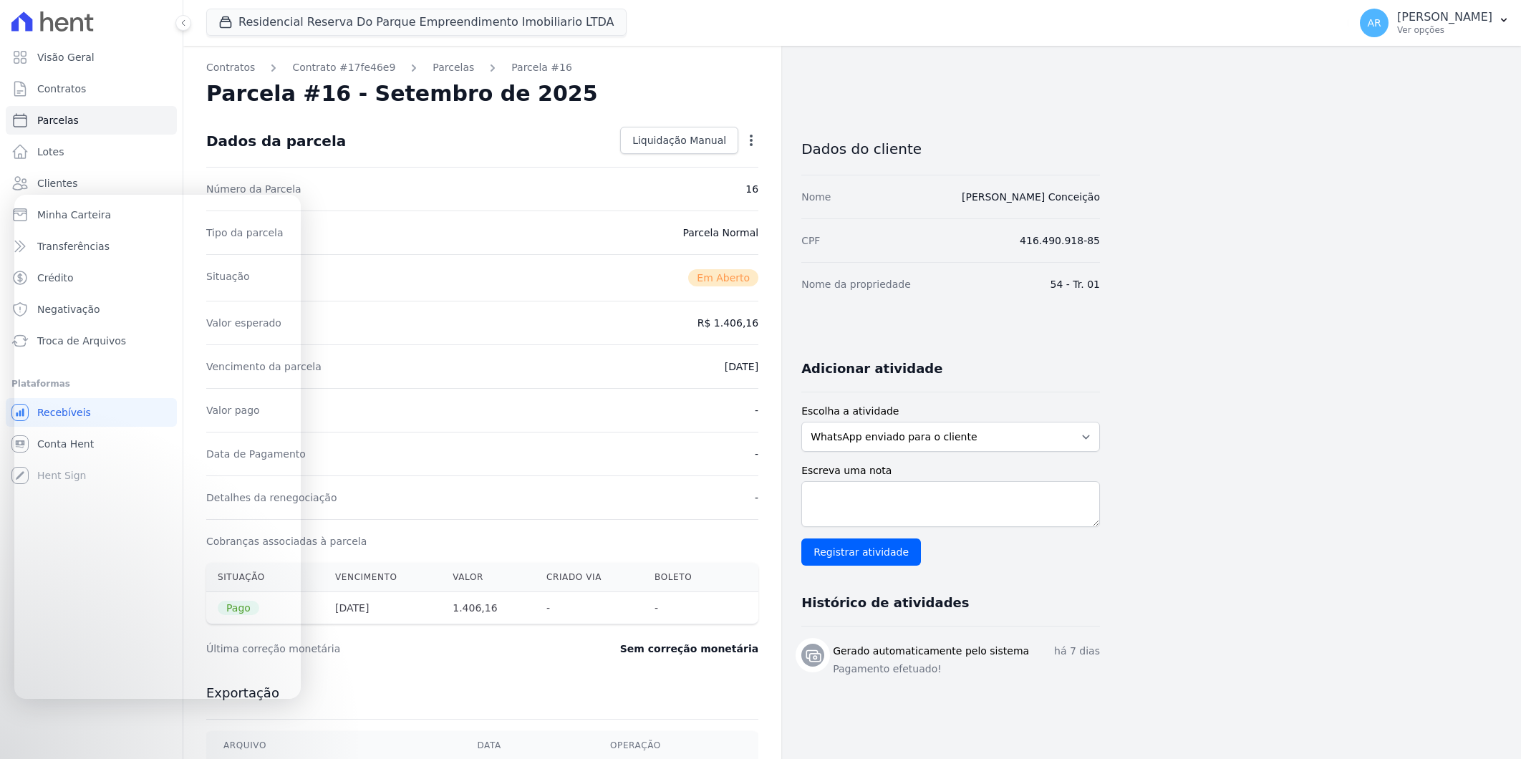 Image resolution: width=1521 pixels, height=759 pixels. What do you see at coordinates (1060, 241) in the screenshot?
I see `dd: 416.490.918-85` at bounding box center [1060, 241].